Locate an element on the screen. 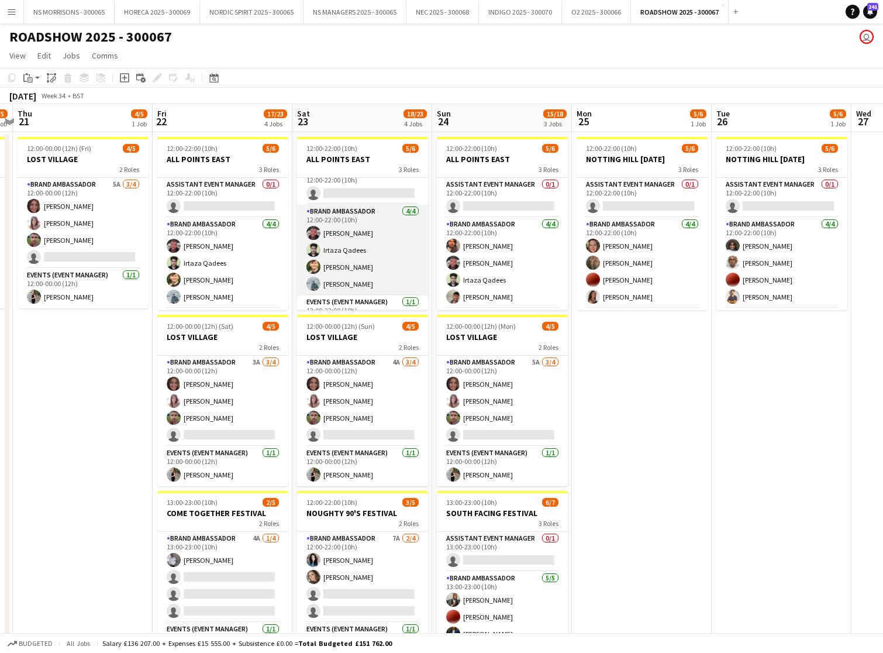  span: 23 is located at coordinates (302, 121).